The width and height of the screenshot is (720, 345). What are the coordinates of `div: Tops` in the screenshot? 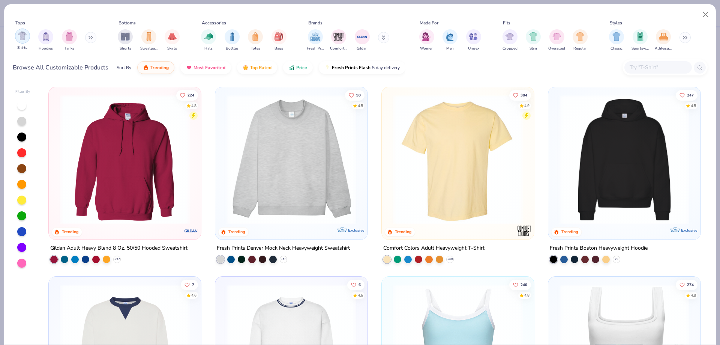 It's located at (20, 23).